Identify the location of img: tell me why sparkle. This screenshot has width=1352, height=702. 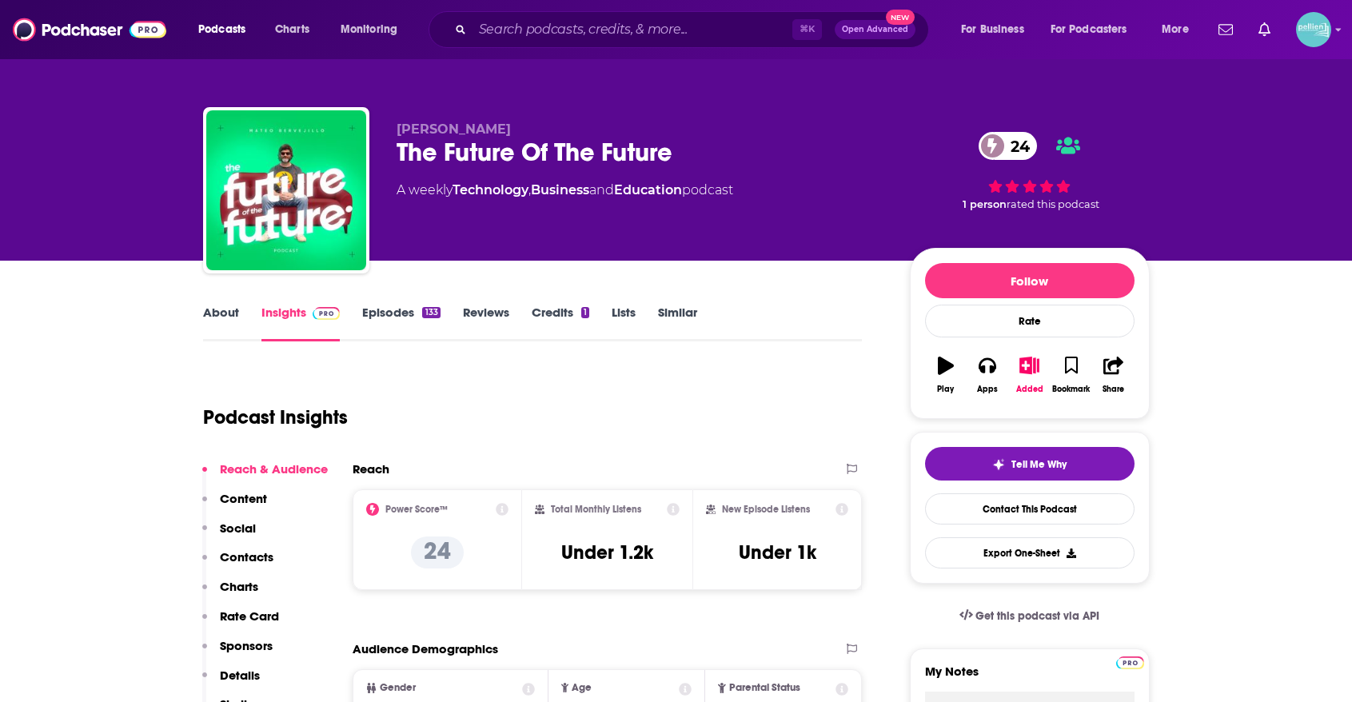
(999, 465).